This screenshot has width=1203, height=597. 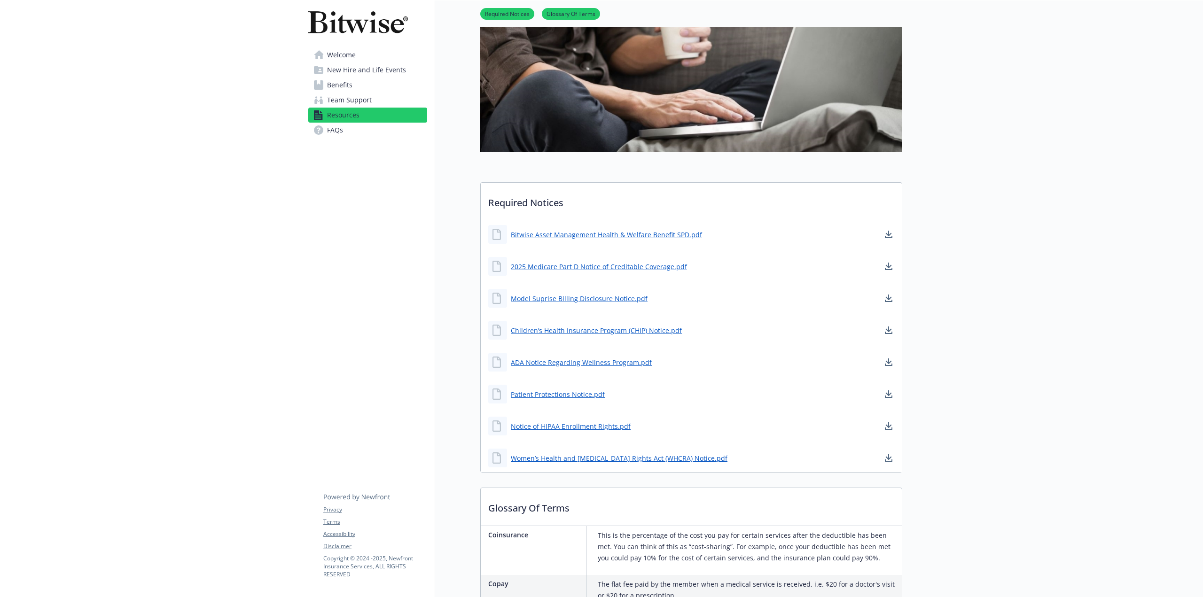 I want to click on a: Children’s Health Insurance Program (CHIP) Notice.pdf, so click(x=596, y=330).